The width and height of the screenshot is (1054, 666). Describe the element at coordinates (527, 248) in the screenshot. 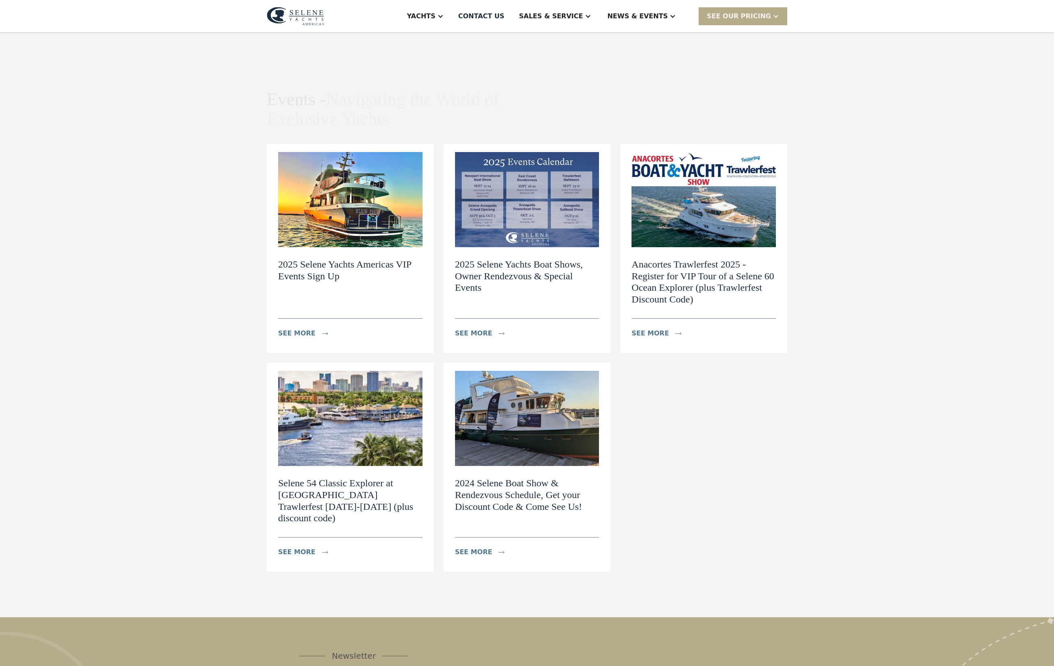

I see `a: 2025 Selene Yachts Boat Shows, Owner Rendezvous & Special Eventssee moreicon` at that location.